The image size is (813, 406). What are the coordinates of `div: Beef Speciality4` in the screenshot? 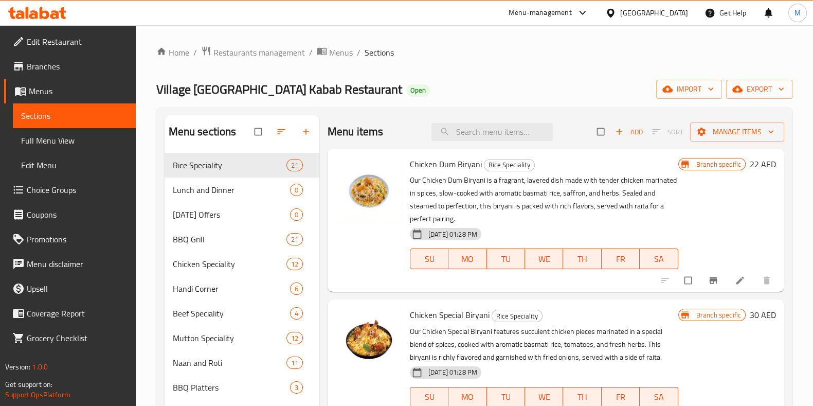 It's located at (242, 313).